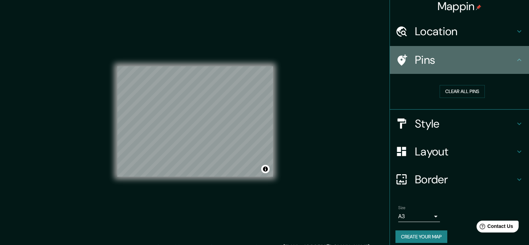 The image size is (529, 245). I want to click on div: Border, so click(460, 179).